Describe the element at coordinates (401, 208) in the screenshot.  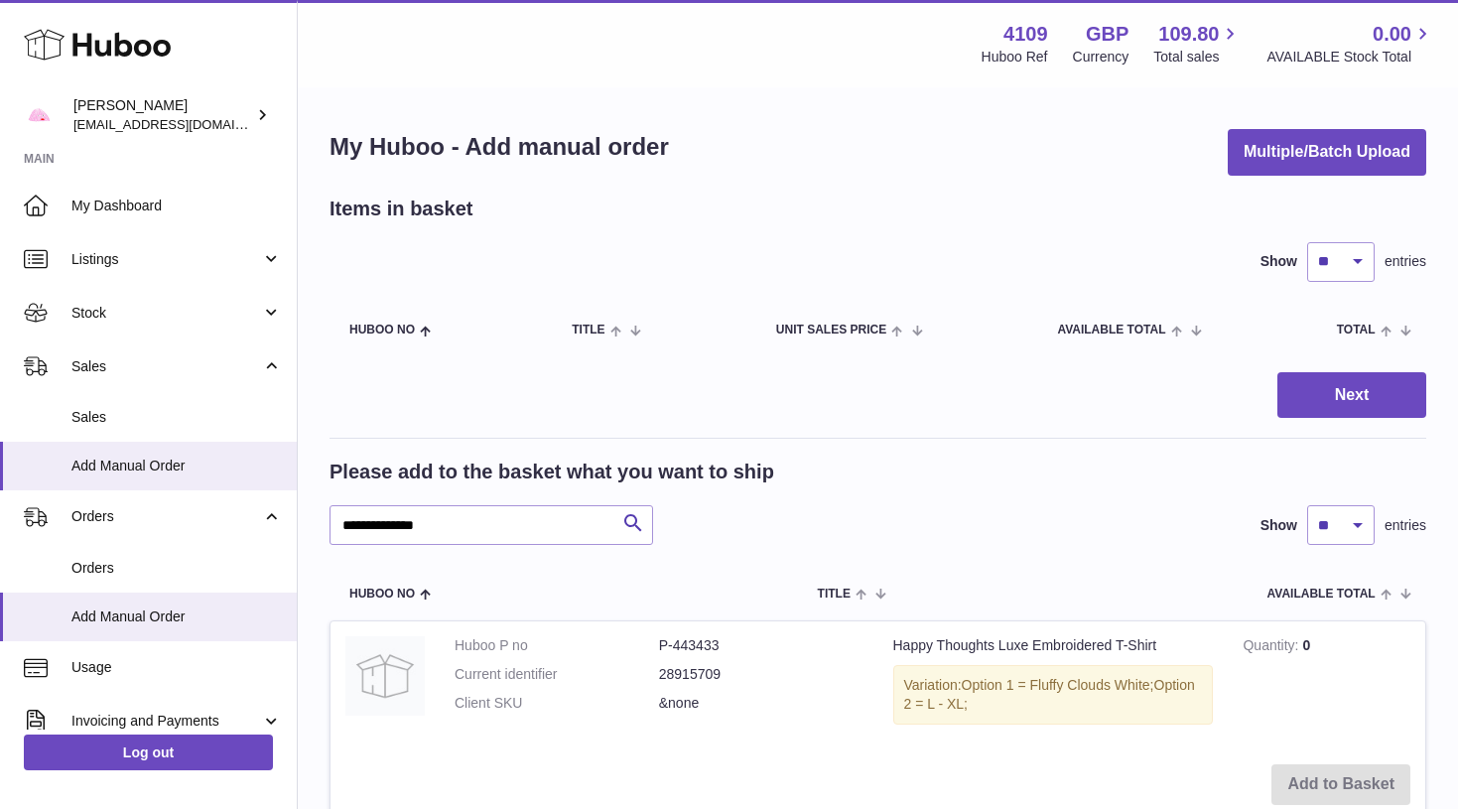
I see `h2: Items in basket` at that location.